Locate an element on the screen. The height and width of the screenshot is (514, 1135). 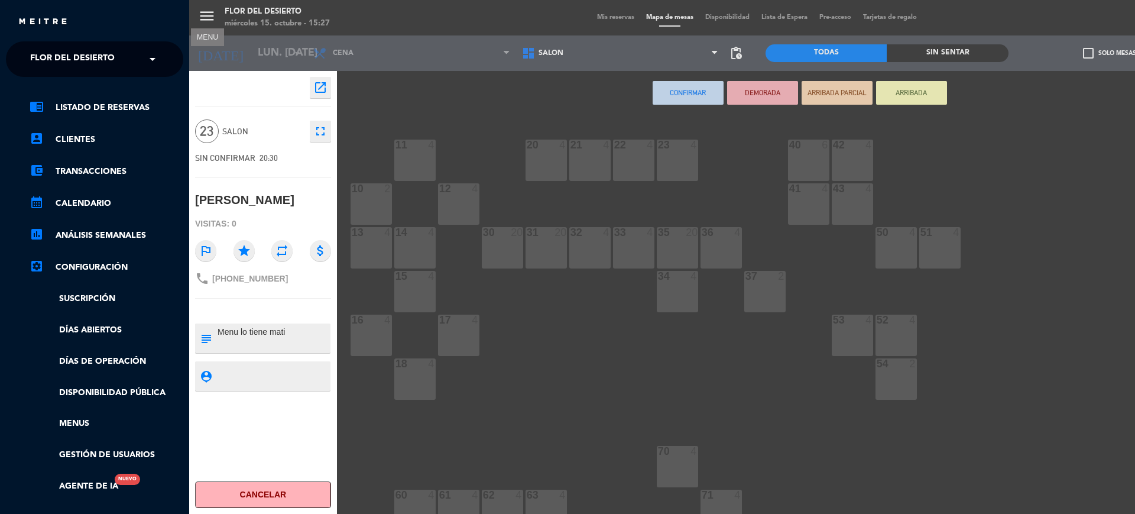
a: Agente de IANuevo is located at coordinates (74, 486).